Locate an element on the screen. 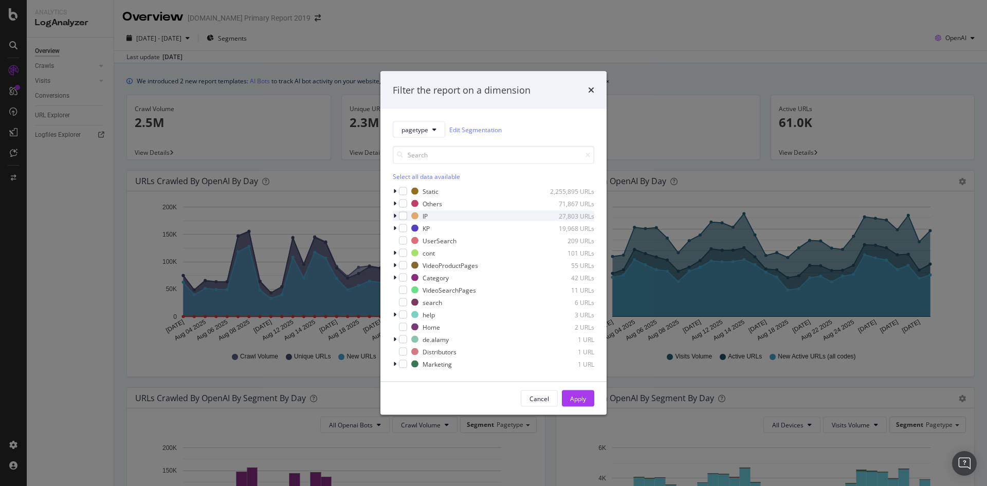 This screenshot has height=486, width=987. div: search is located at coordinates (432, 302).